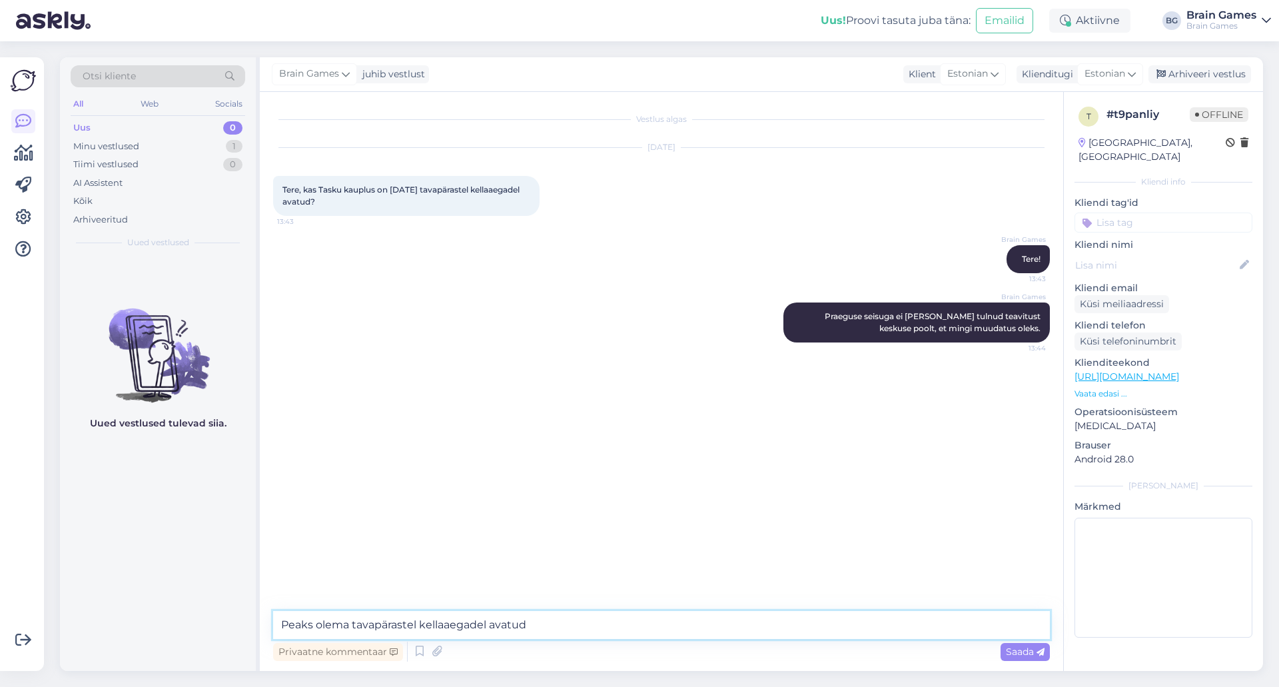  I want to click on div: Minu vestlused, so click(106, 147).